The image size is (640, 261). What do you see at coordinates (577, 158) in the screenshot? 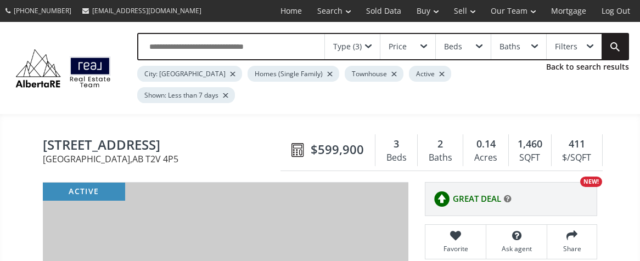
I see `div: $/SQFT` at bounding box center [577, 158].